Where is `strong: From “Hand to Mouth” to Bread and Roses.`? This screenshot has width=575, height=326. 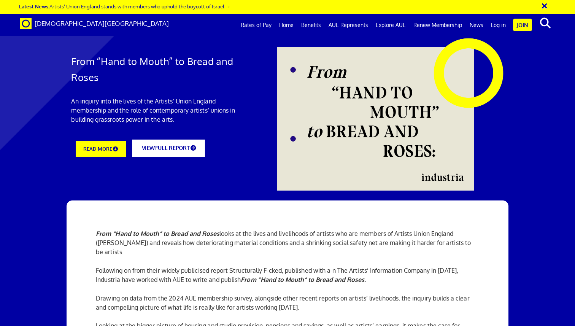 strong: From “Hand to Mouth” to Bread and Roses. is located at coordinates (303, 279).